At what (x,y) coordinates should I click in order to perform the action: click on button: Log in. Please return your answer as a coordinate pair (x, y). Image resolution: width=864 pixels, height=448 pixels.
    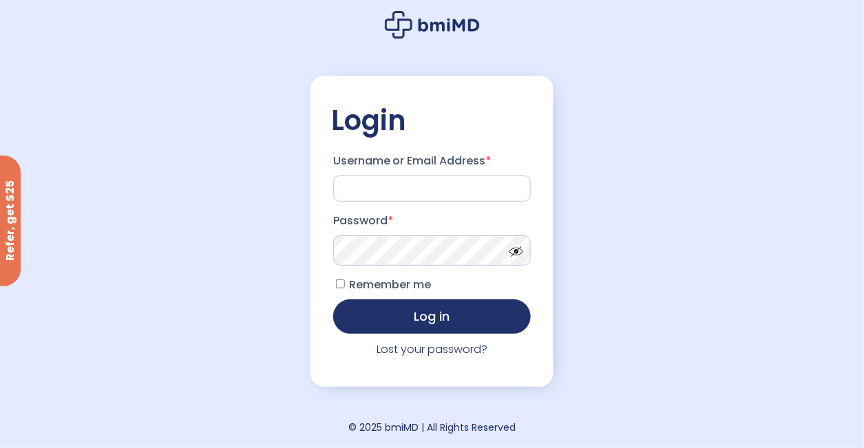
    Looking at the image, I should click on (432, 317).